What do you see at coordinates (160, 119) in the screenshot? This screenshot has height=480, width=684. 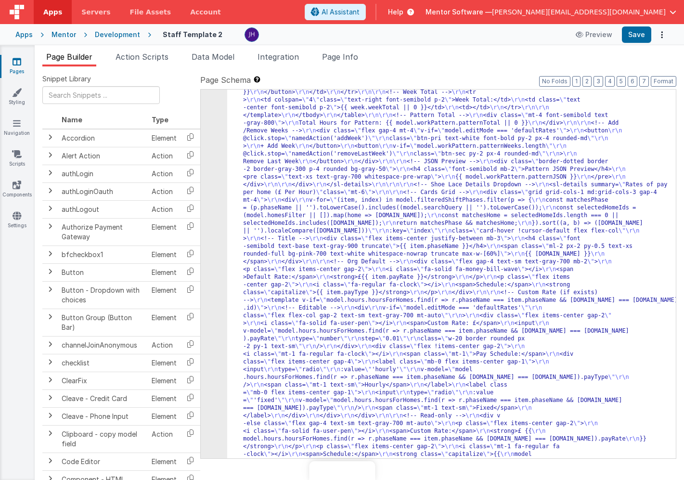 I see `span: Type` at bounding box center [160, 119].